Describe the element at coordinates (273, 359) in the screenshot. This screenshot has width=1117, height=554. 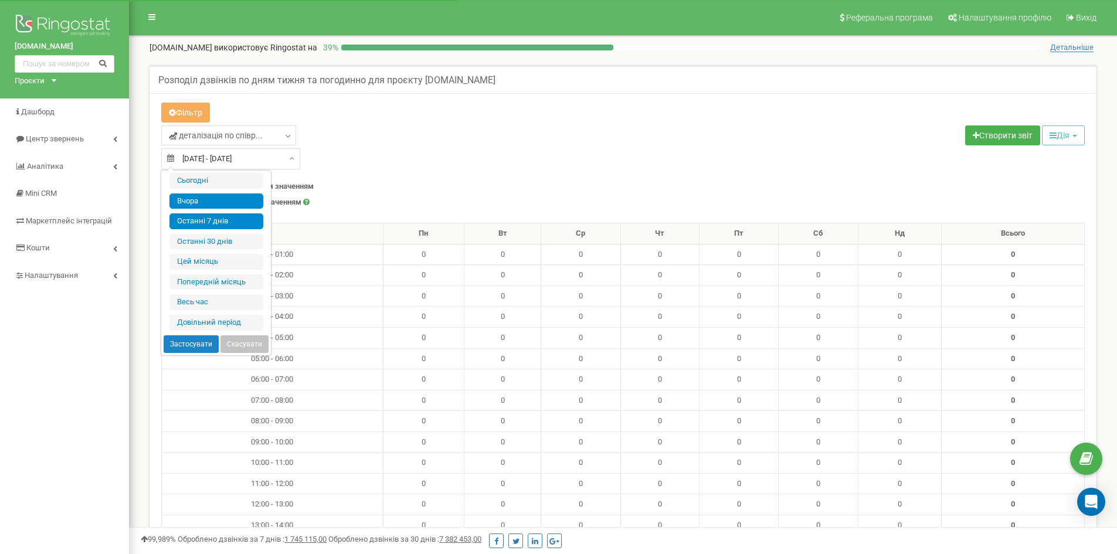
I see `td: 05:00 - 06:00` at that location.